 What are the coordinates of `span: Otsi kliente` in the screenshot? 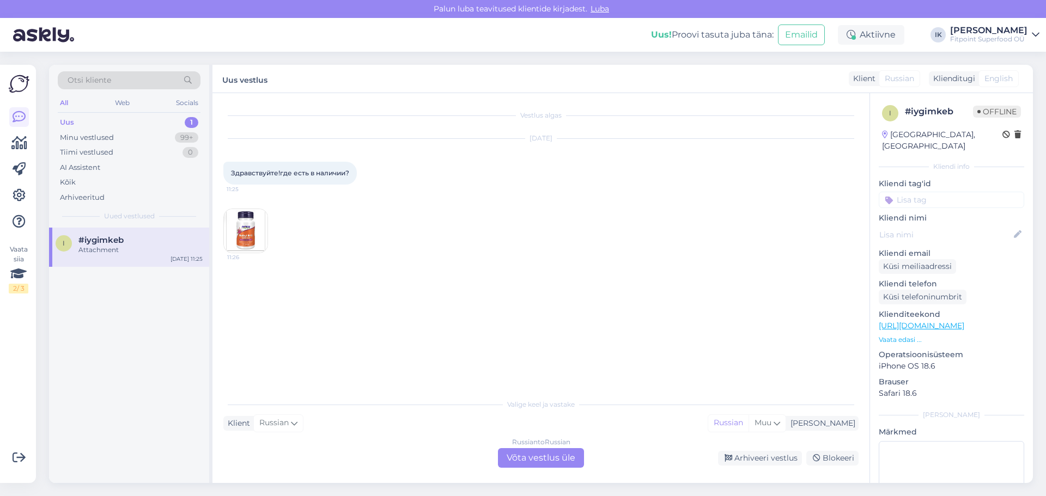 It's located at (89, 80).